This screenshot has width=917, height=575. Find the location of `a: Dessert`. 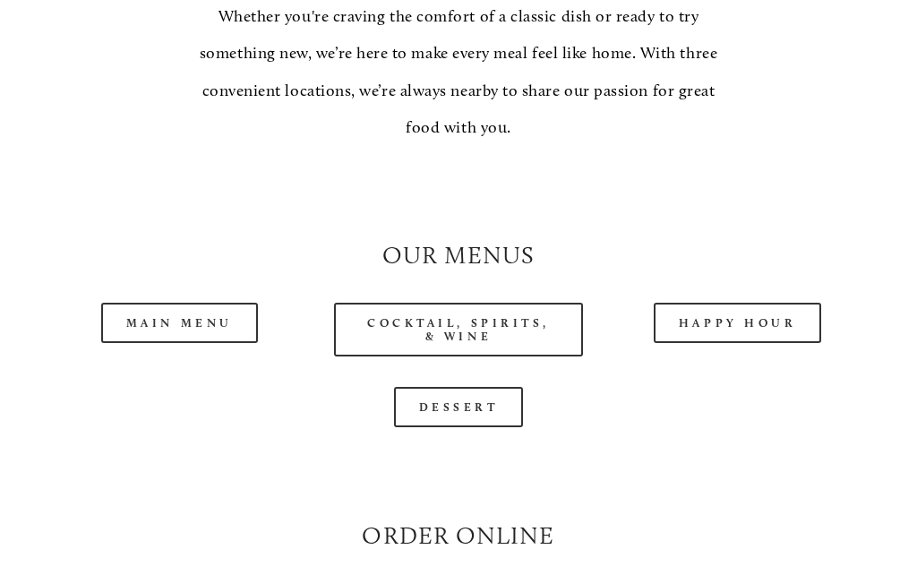

a: Dessert is located at coordinates (458, 406).